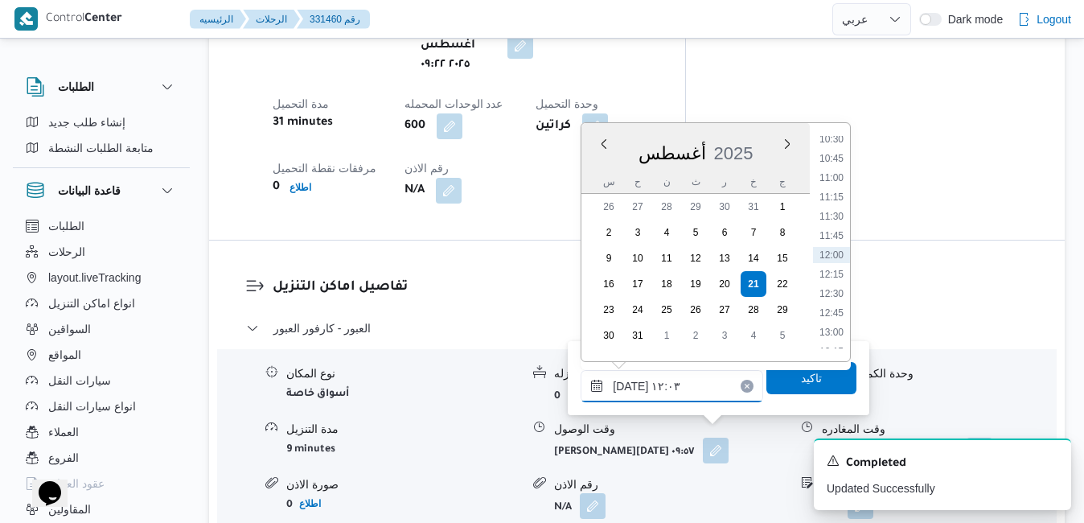  What do you see at coordinates (403, 373) in the screenshot?
I see `div: نوع المكان` at bounding box center [403, 373].